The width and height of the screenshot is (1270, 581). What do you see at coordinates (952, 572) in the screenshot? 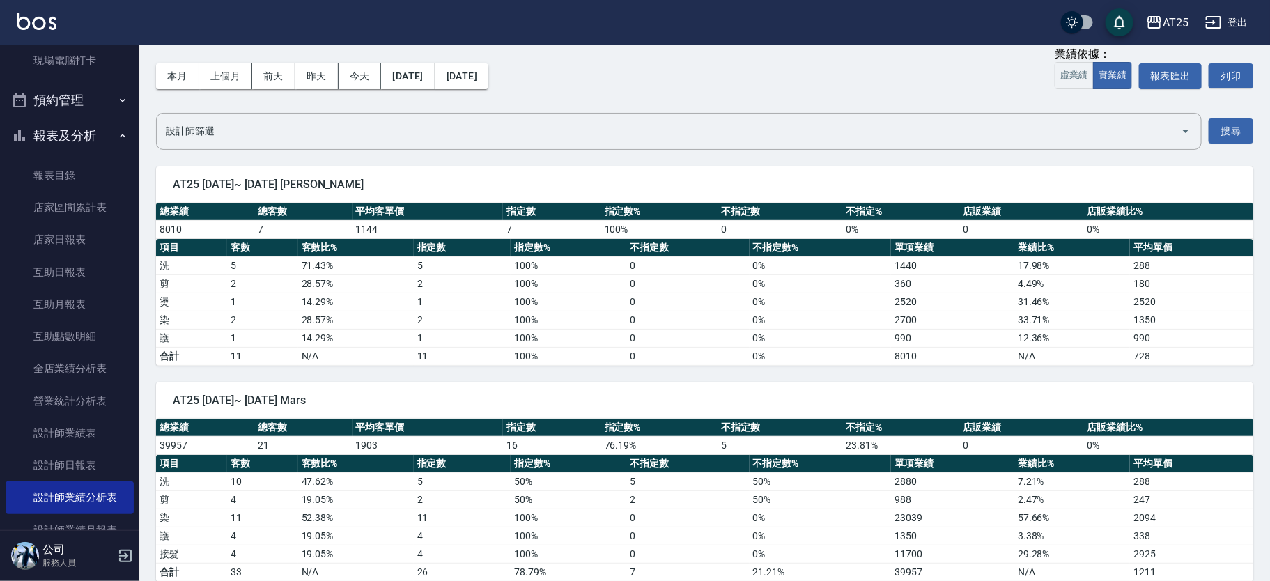
I see `td: 39957` at bounding box center [952, 572].